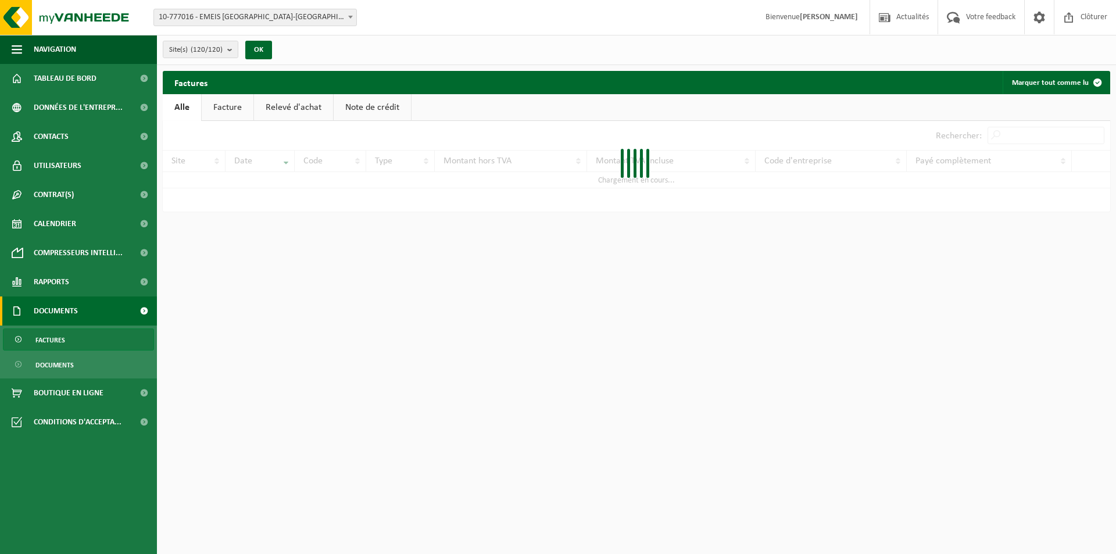 The width and height of the screenshot is (1116, 554). Describe the element at coordinates (55, 49) in the screenshot. I see `span: Navigation` at that location.